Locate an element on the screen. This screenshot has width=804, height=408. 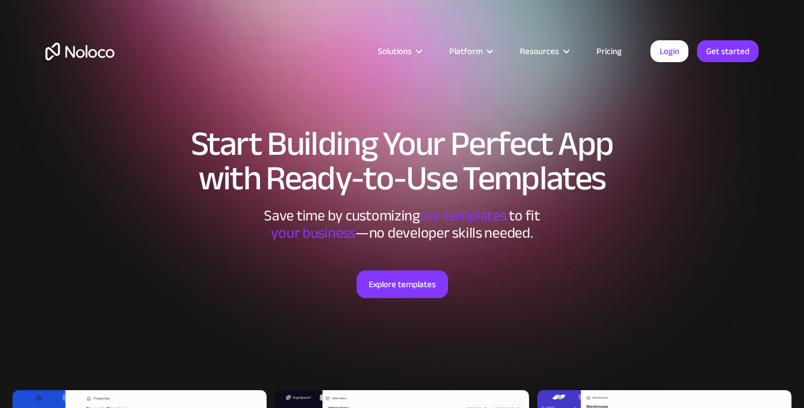
a: Pricing is located at coordinates (609, 51).